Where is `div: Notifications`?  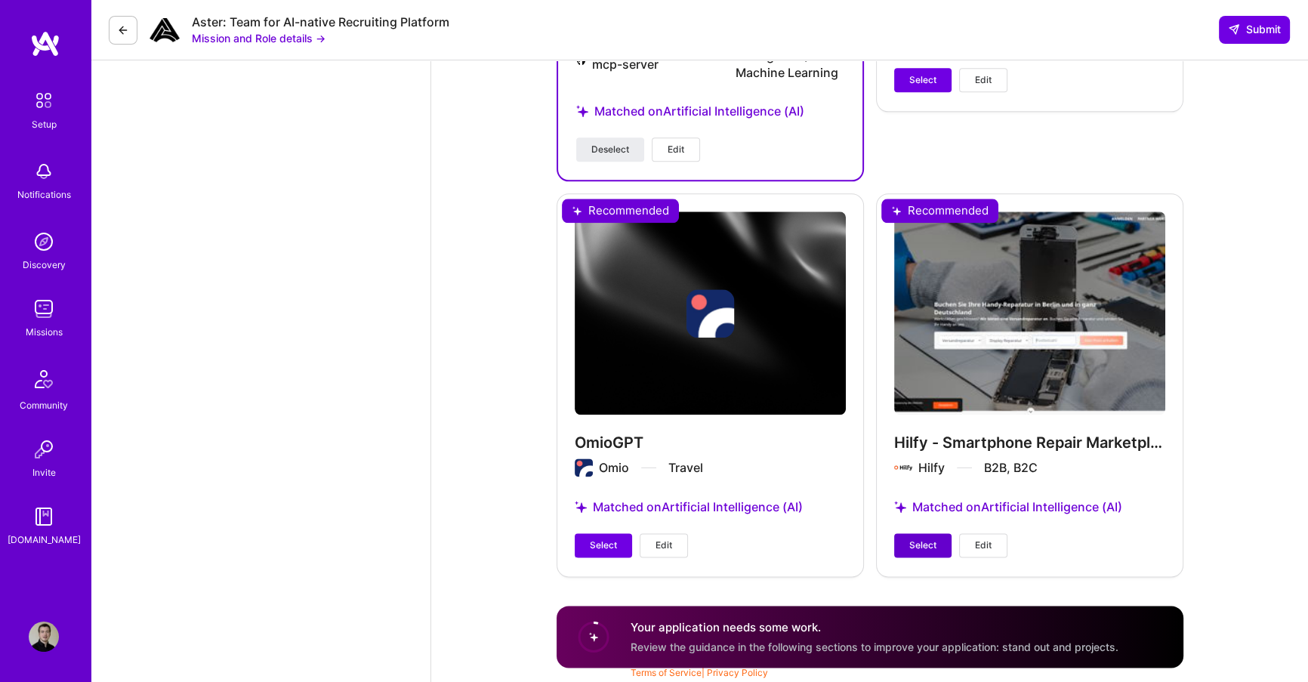
div: Notifications is located at coordinates (44, 194).